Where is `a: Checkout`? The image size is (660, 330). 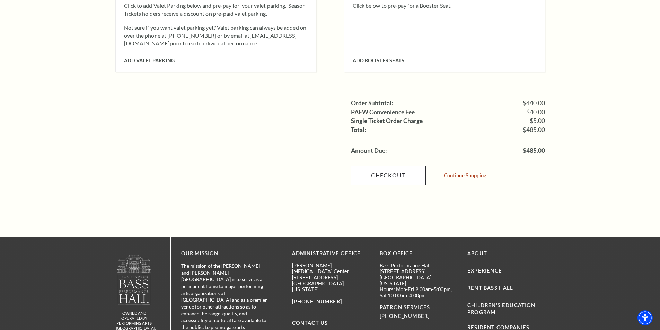 a: Checkout is located at coordinates (389, 175).